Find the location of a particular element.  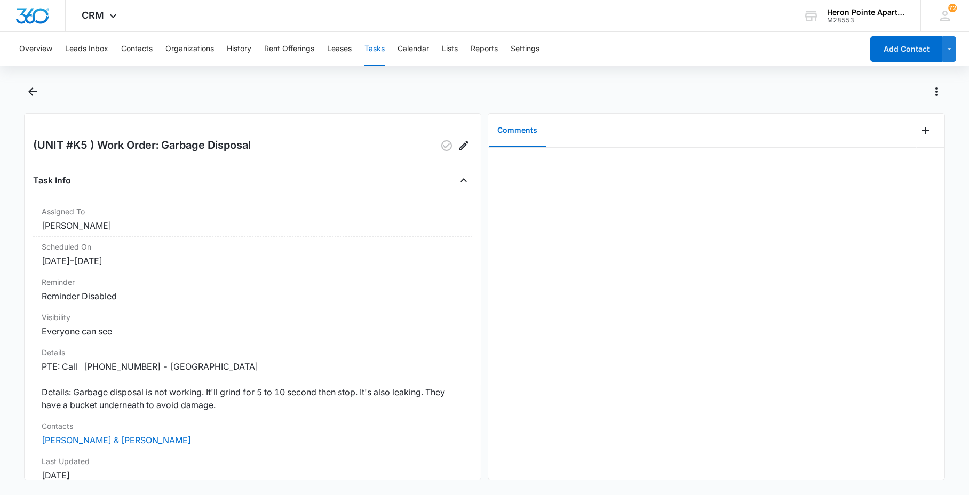

h4: Task Info is located at coordinates (52, 180).